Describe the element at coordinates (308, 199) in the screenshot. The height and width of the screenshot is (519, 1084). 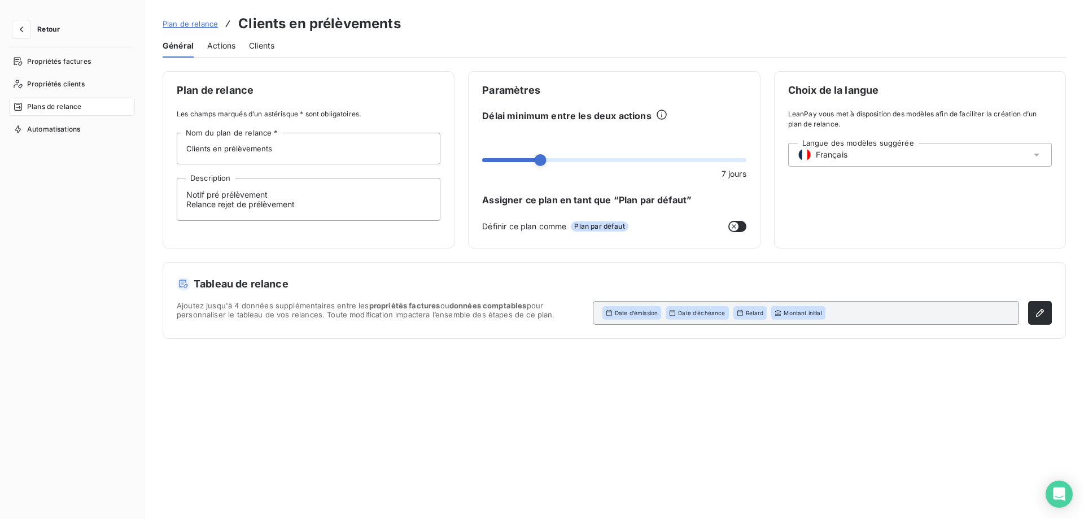
I see `textarea: Notif pré prélèvement Relance rejet de prélèvement` at that location.